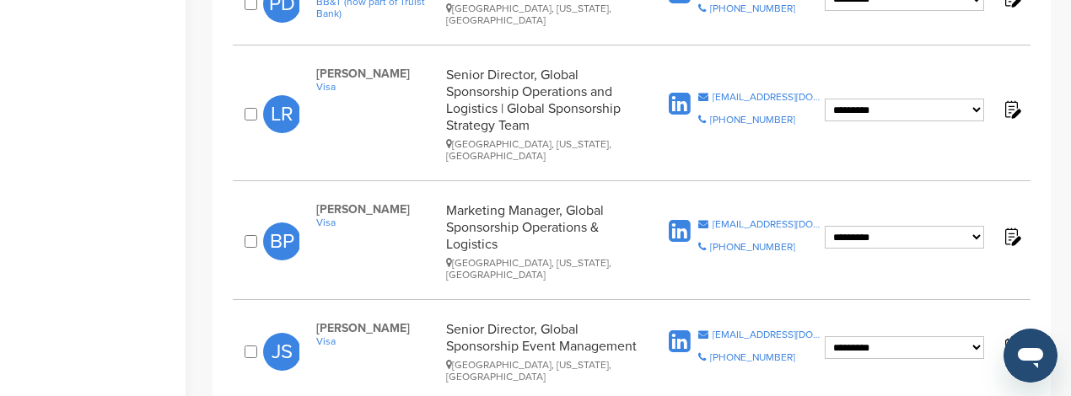 This screenshot has height=396, width=1071. I want to click on div: Marketing Manager, Global Sponsorship Operations & Logistics, so click(541, 241).